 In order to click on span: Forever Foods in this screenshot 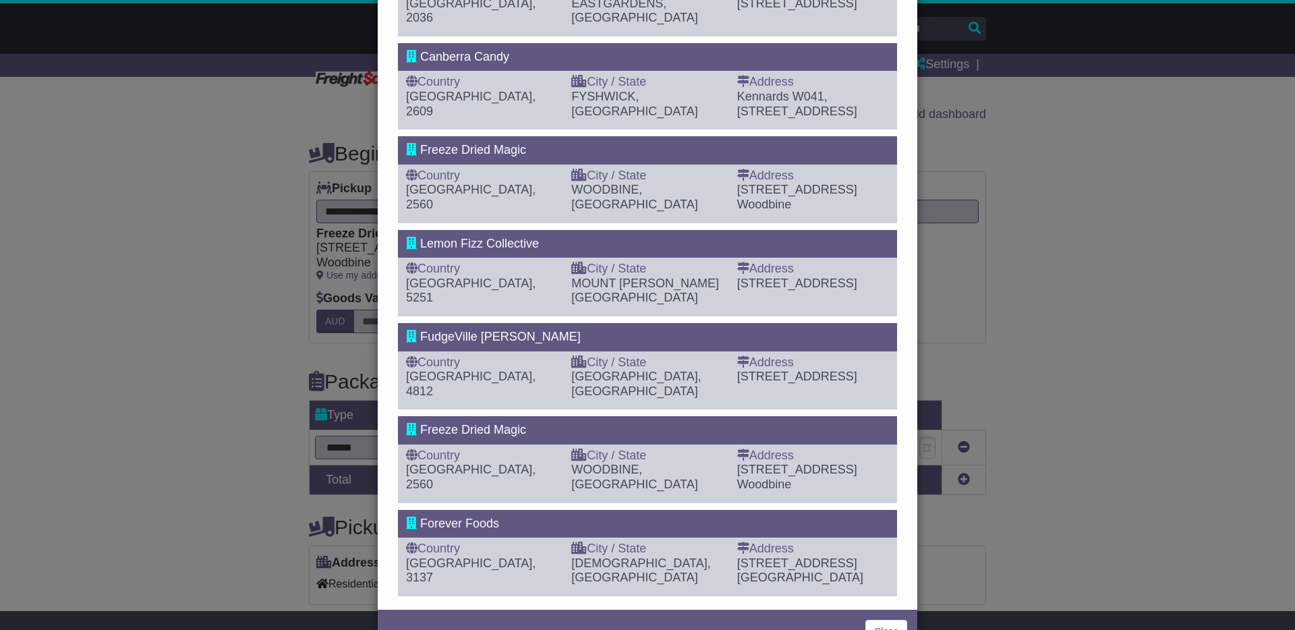, I will do `click(459, 523)`.